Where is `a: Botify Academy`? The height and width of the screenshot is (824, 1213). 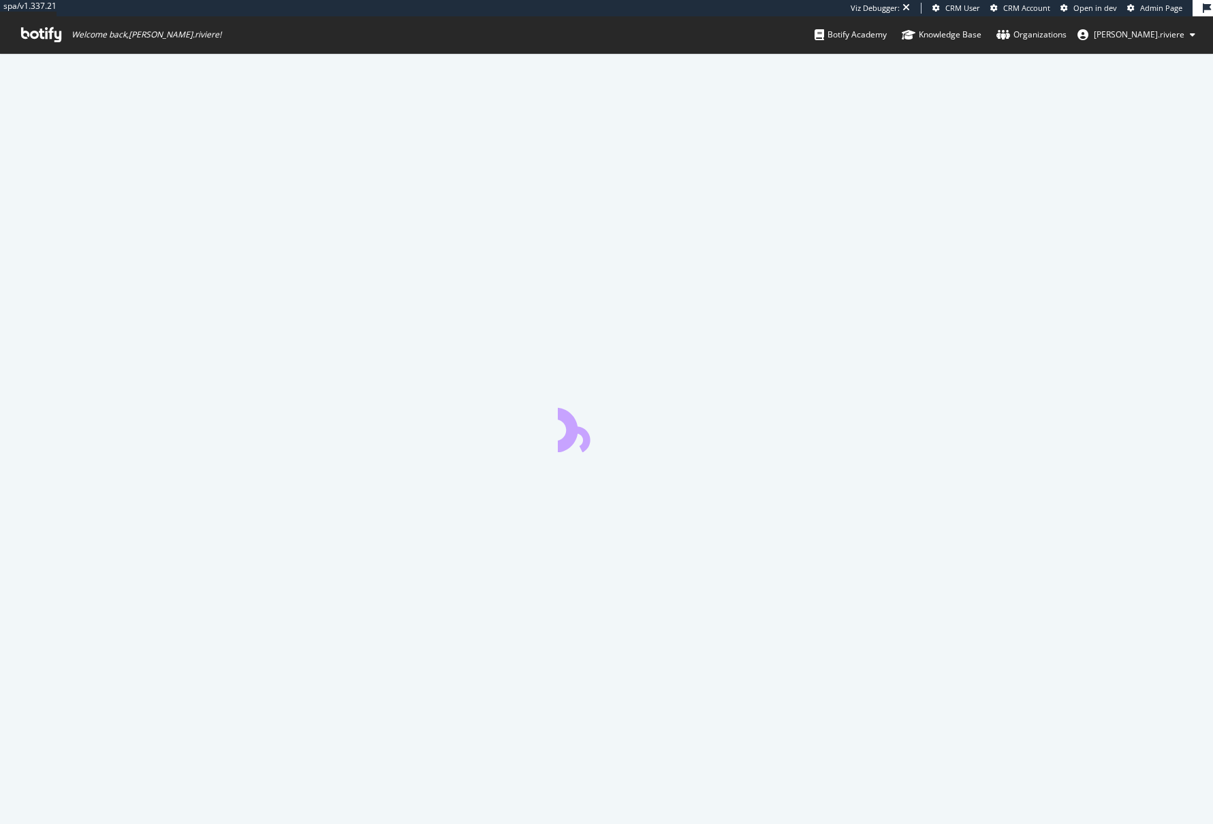
a: Botify Academy is located at coordinates (850, 35).